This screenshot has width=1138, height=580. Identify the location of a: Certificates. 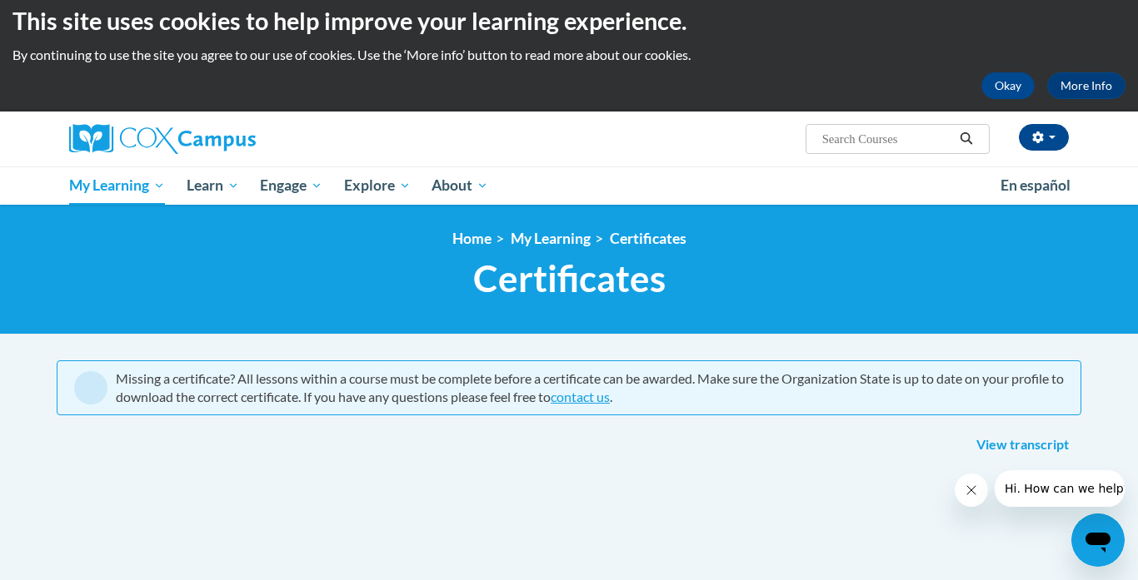
(648, 238).